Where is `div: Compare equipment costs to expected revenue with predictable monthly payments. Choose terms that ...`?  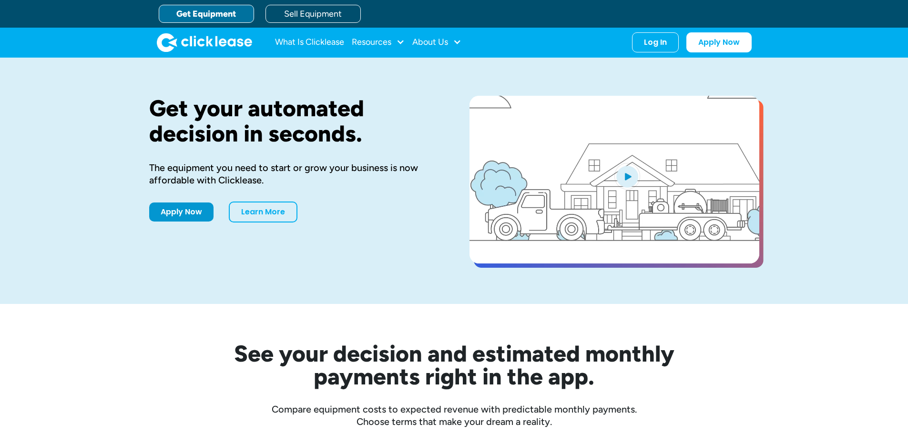
div: Compare equipment costs to expected revenue with predictable monthly payments. Choose terms that ... is located at coordinates (454, 416).